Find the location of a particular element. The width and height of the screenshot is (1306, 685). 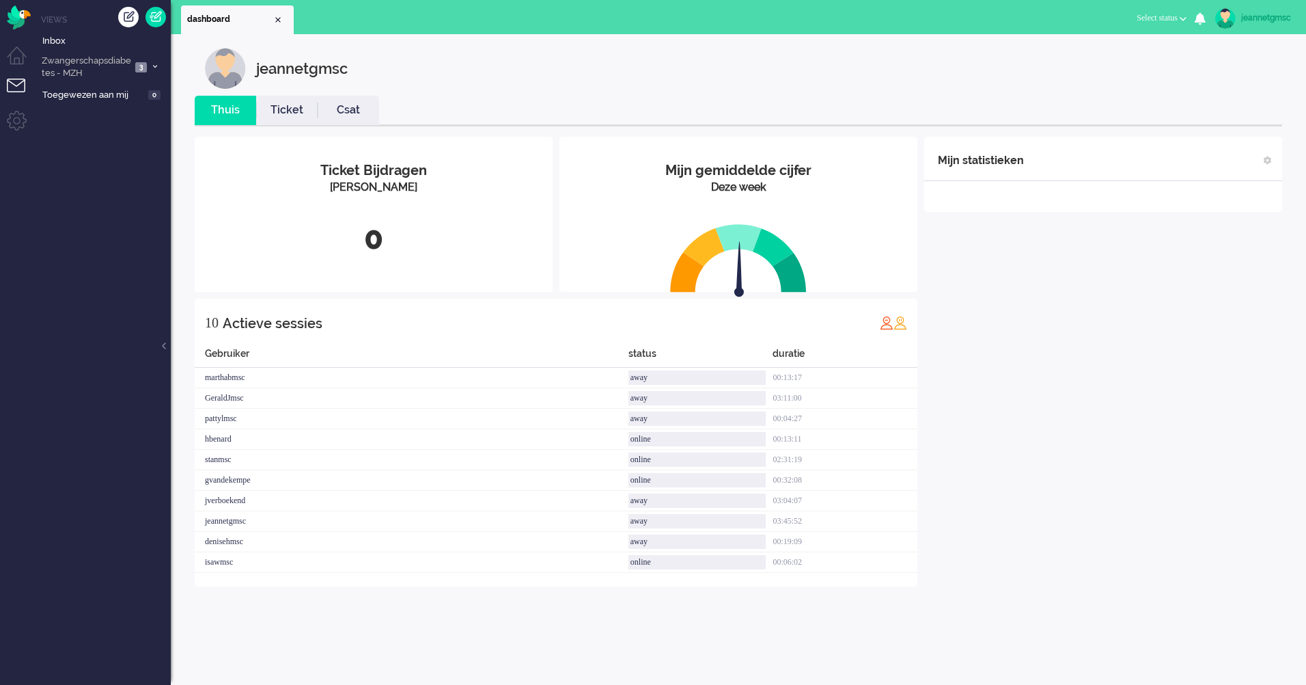

a: Ticket is located at coordinates (287, 110).